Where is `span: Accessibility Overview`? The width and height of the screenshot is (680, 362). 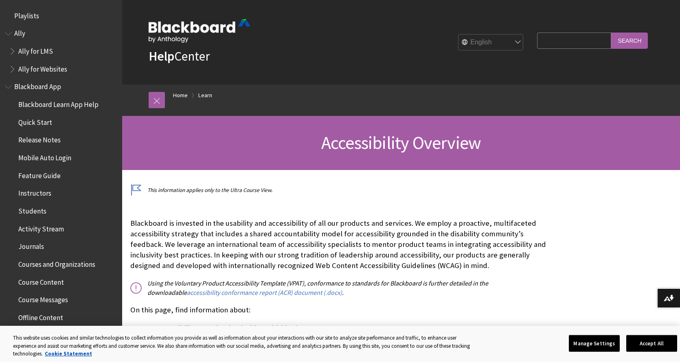 span: Accessibility Overview is located at coordinates (401, 142).